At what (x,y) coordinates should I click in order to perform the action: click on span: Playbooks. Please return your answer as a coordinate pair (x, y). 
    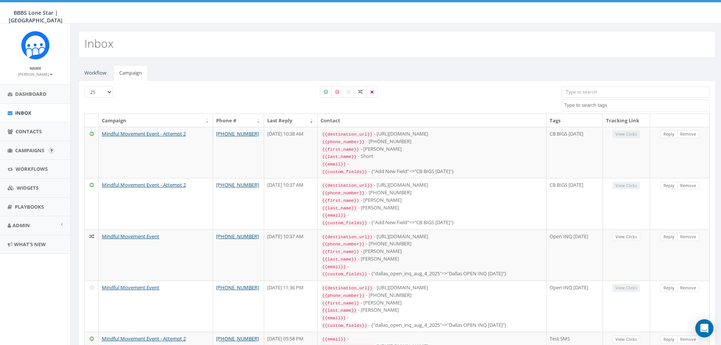
    Looking at the image, I should click on (29, 207).